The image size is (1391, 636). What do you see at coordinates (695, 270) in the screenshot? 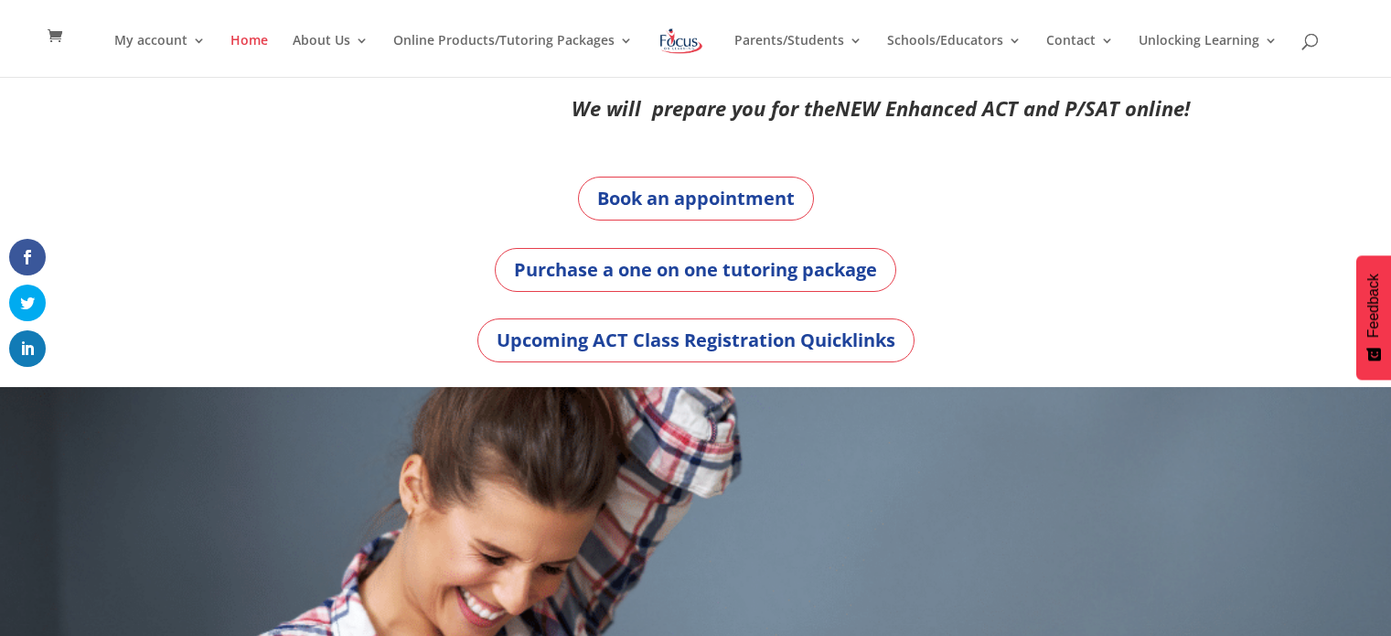
I see `a: Purchase a one on one tutoring package` at bounding box center [695, 270].